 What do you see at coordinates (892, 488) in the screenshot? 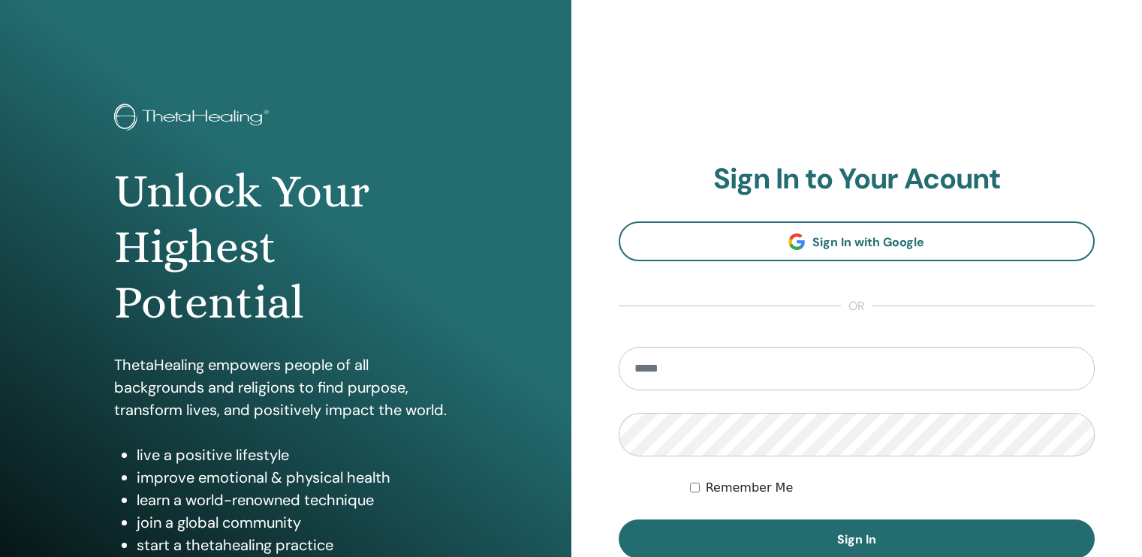
I see `div: Keep me authenticated indefinitely or until I manually logout` at bounding box center [892, 488].